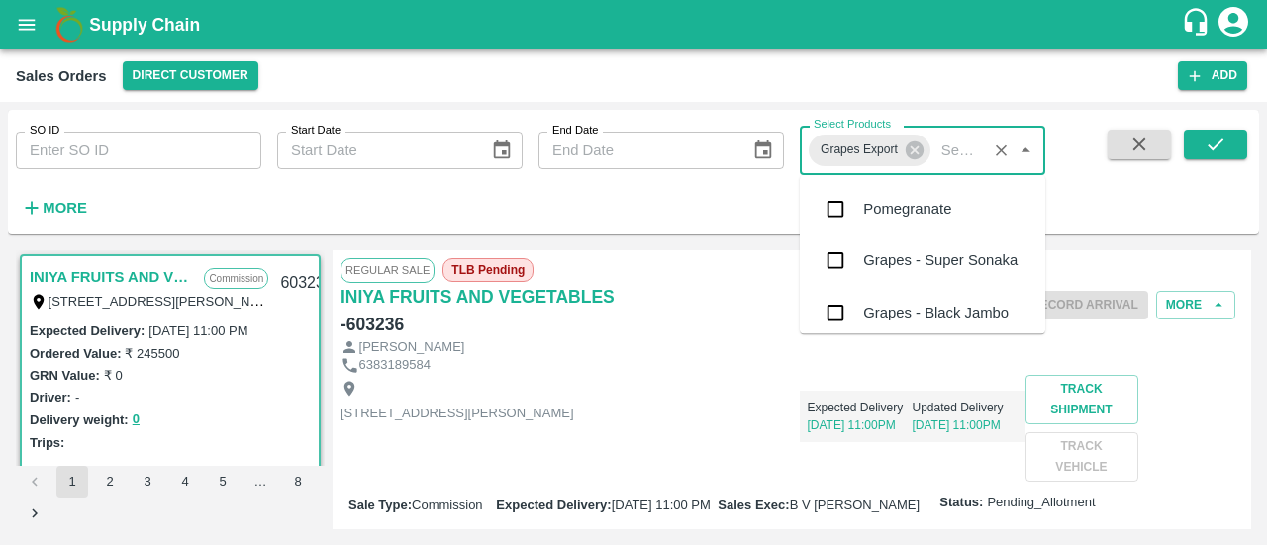 The height and width of the screenshot is (545, 1267). Describe the element at coordinates (859, 149) in the screenshot. I see `span: Grapes Export` at that location.